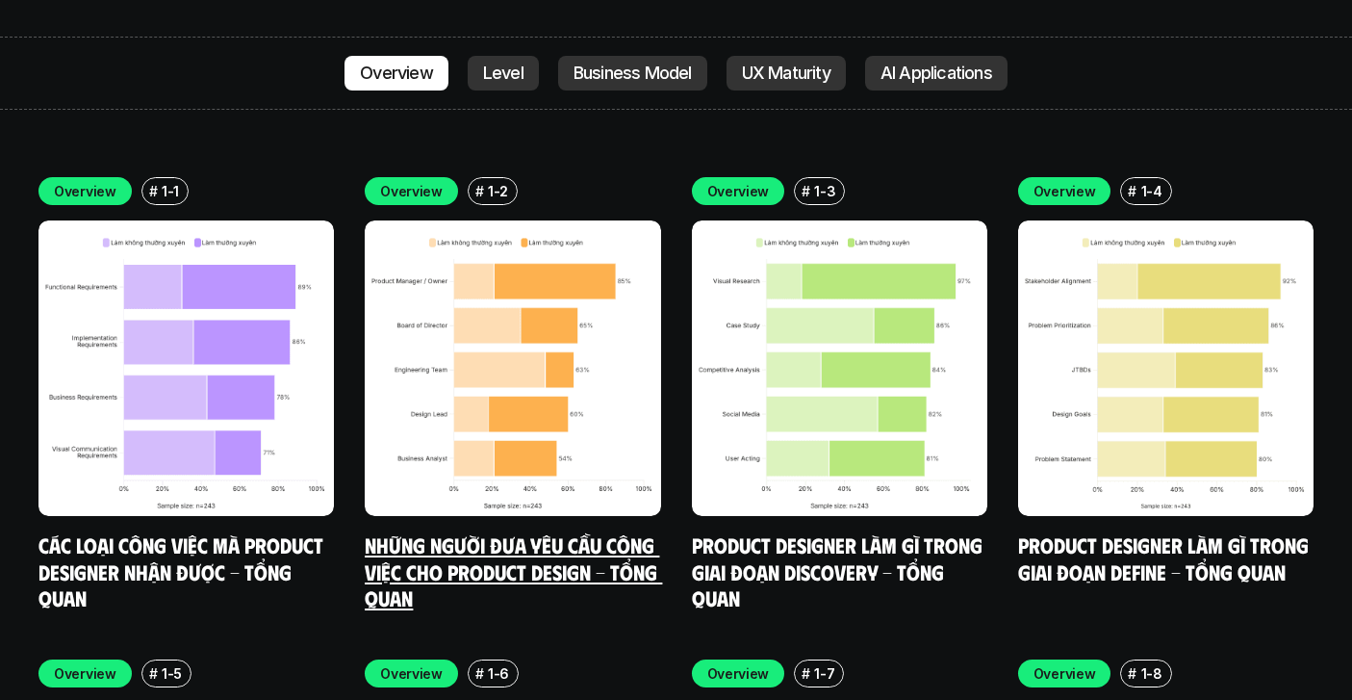  What do you see at coordinates (786, 73) in the screenshot?
I see `a: UX Maturity` at bounding box center [786, 73].